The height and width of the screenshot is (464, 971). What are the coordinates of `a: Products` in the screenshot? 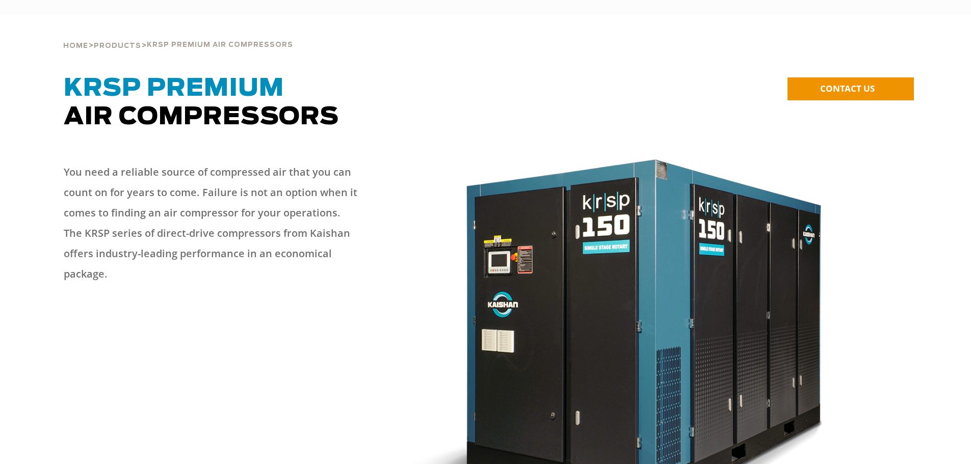 It's located at (117, 45).